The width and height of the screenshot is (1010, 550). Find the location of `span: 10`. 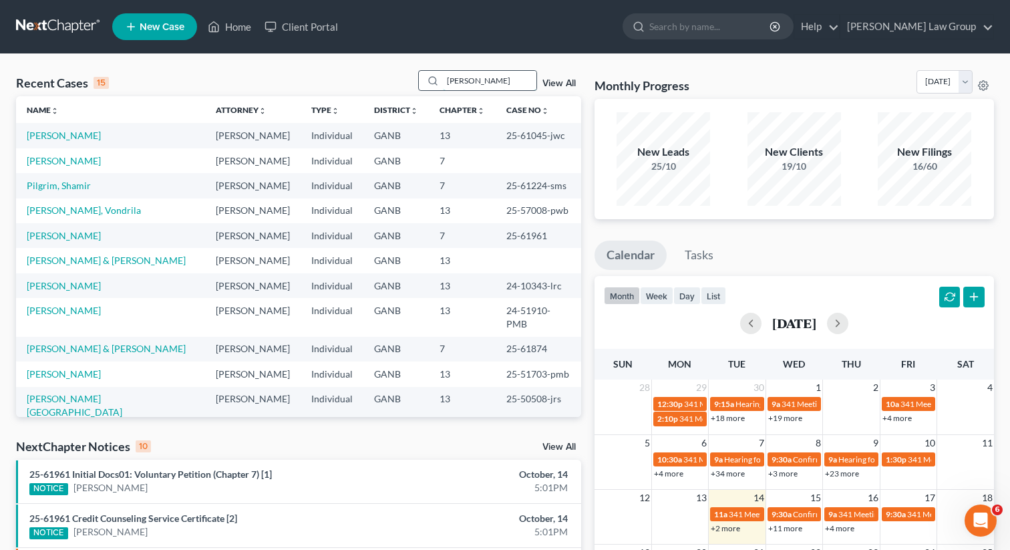

span: 10 is located at coordinates (930, 443).